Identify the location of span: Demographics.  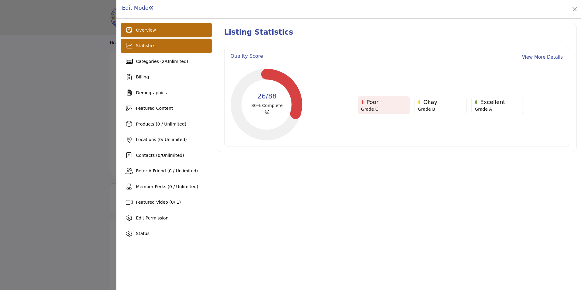
(151, 93).